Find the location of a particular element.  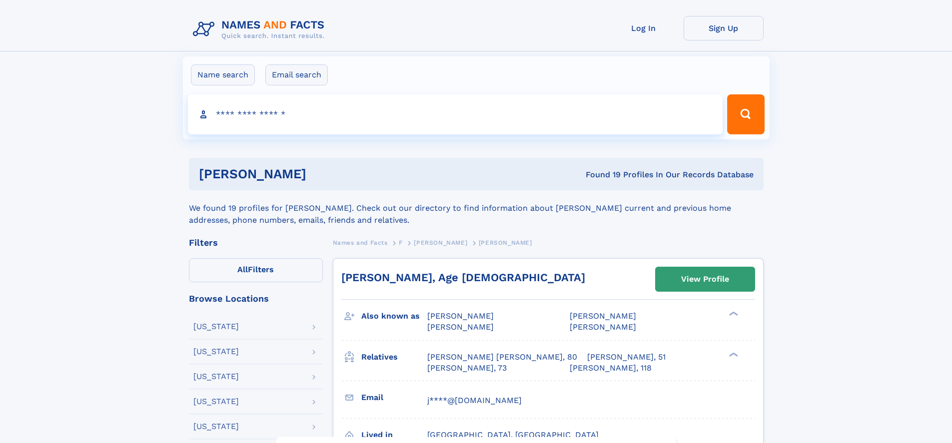

button: Search Button is located at coordinates (745, 114).